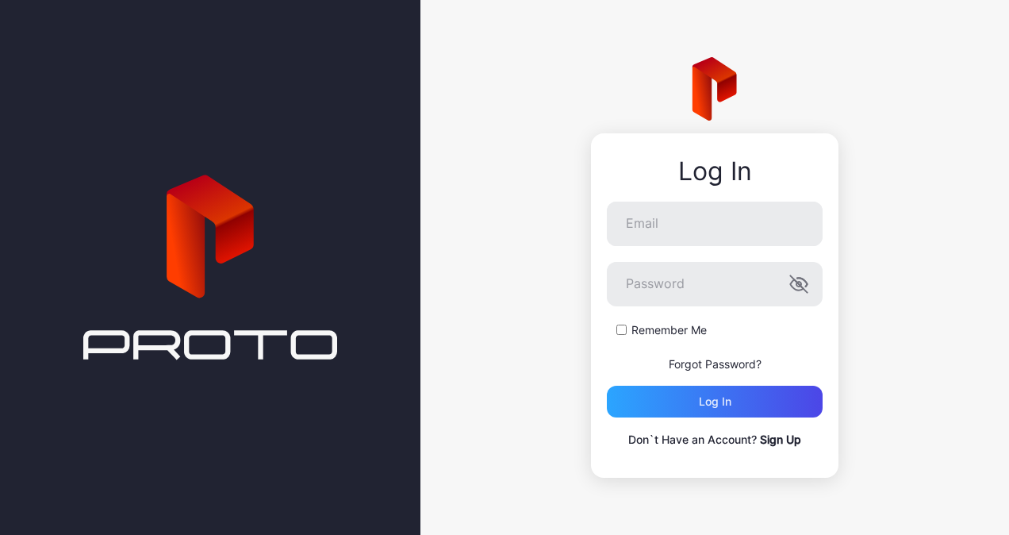 The width and height of the screenshot is (1009, 535). Describe the element at coordinates (780, 439) in the screenshot. I see `a: Sign Up` at that location.